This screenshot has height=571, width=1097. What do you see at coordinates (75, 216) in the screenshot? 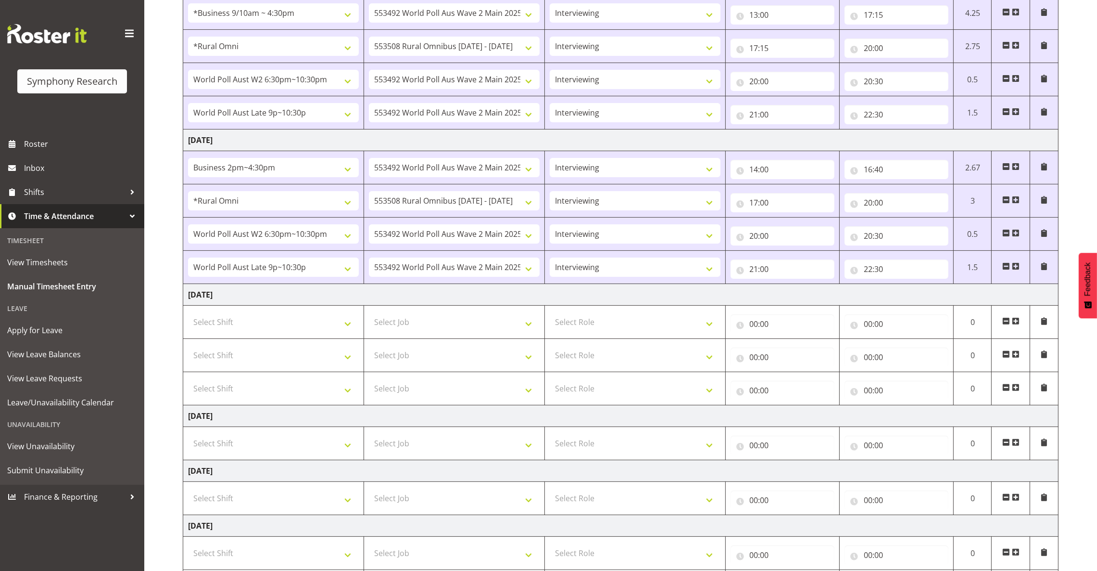
I see `span: Time & Attendance` at bounding box center [75, 216].